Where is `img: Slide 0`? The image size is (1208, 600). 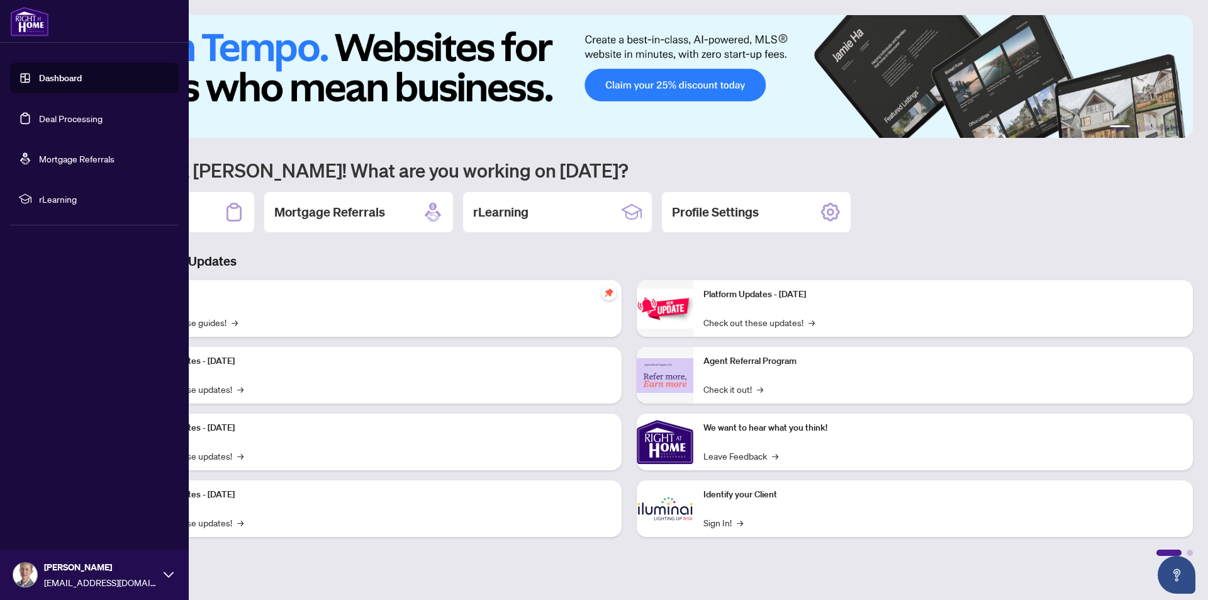 img: Slide 0 is located at coordinates (629, 76).